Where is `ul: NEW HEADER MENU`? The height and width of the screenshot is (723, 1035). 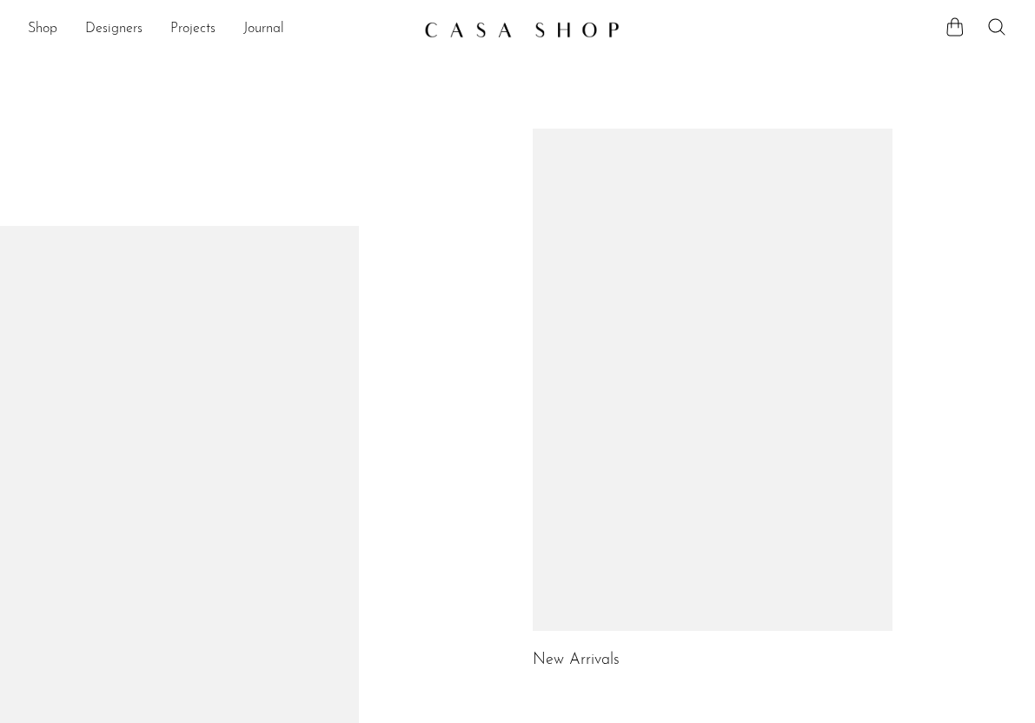
ul: NEW HEADER MENU is located at coordinates (219, 30).